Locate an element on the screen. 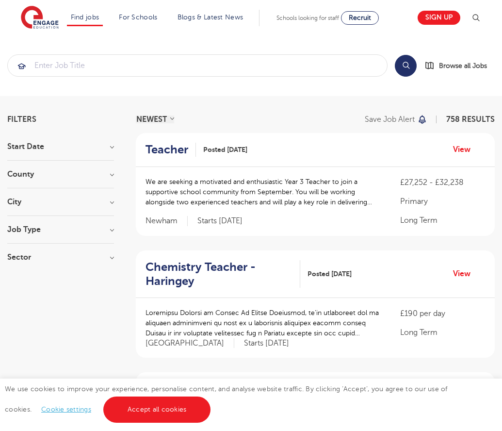  span: Newham is located at coordinates (166, 221).